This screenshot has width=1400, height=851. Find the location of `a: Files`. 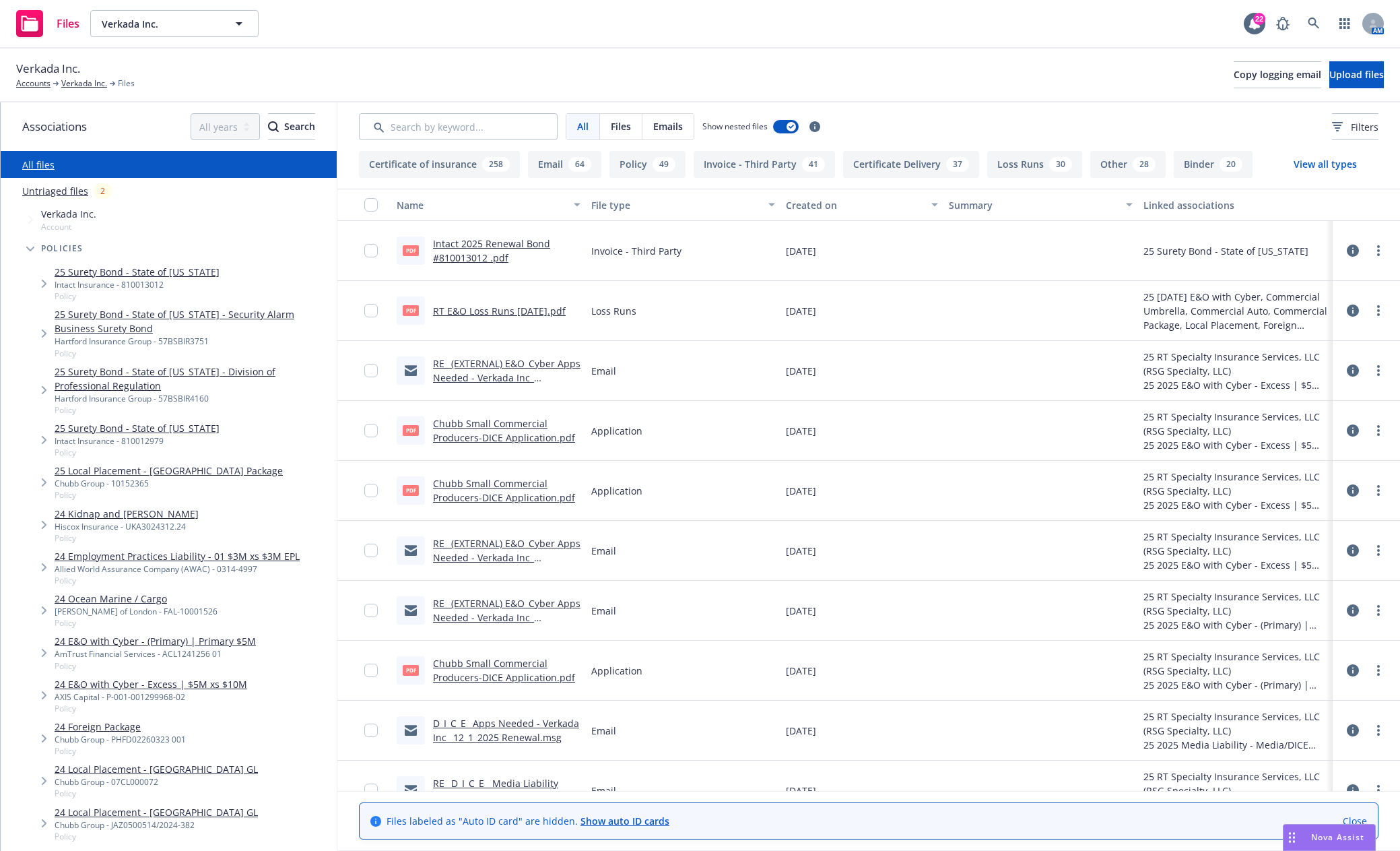

a: Files is located at coordinates (48, 24).